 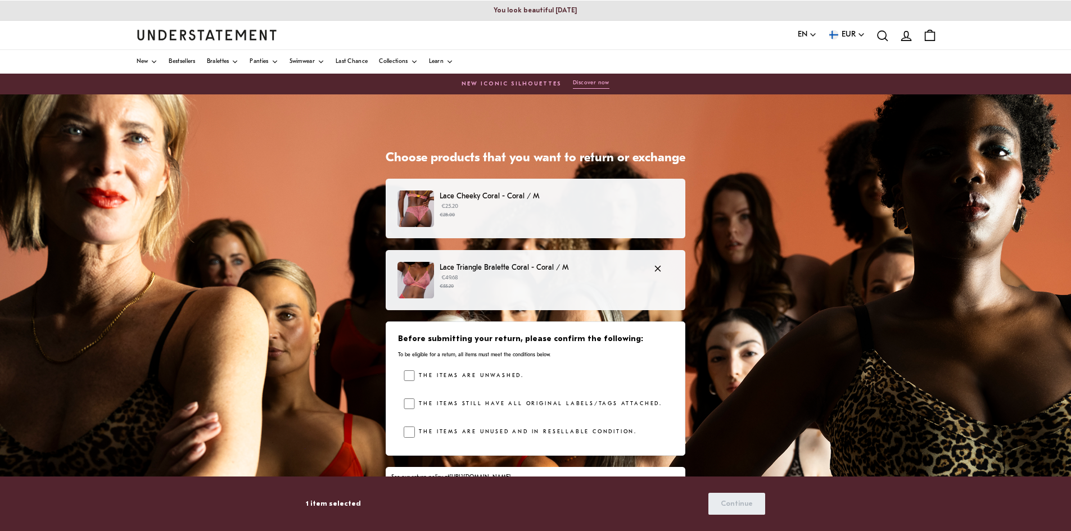 I want to click on a: Bestsellers, so click(x=182, y=62).